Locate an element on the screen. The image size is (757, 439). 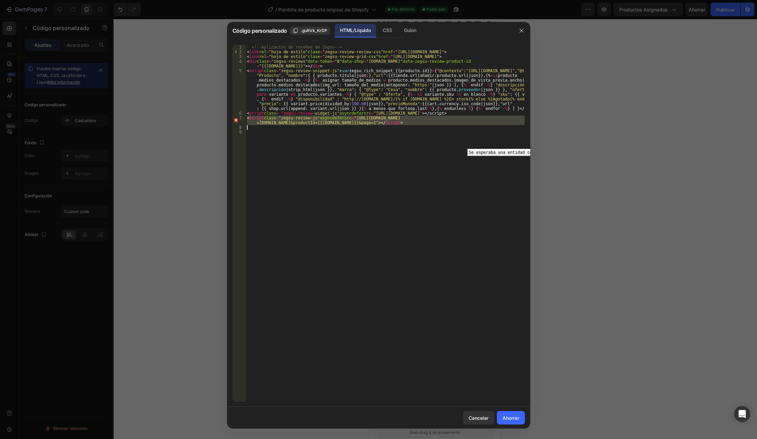
font: 7 is located at coordinates (240, 118).